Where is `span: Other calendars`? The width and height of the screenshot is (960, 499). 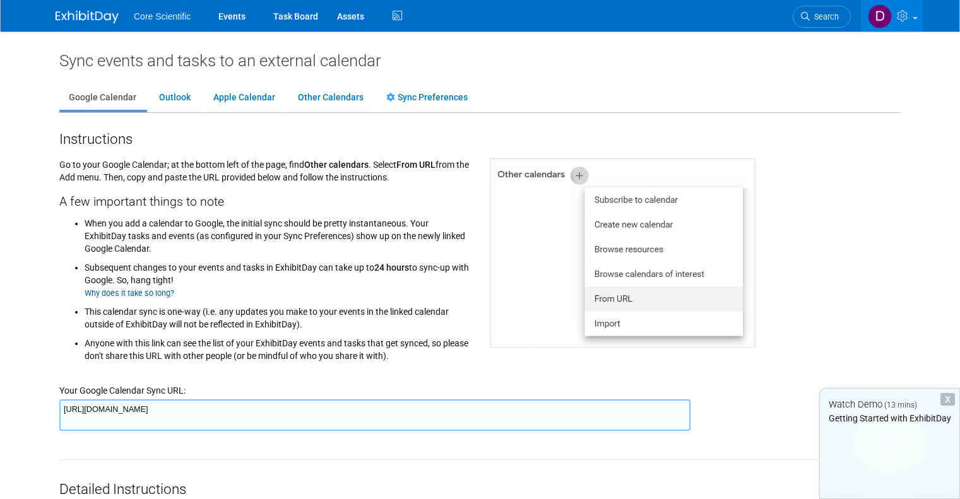
span: Other calendars is located at coordinates (336, 165).